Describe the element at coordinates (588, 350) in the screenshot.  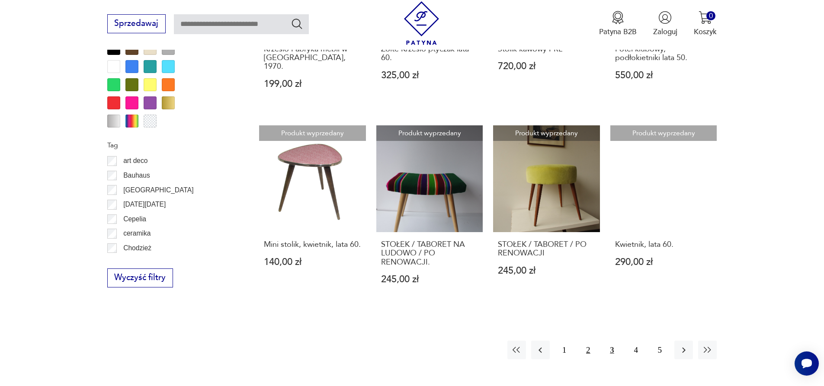
I see `button: 2` at that location.